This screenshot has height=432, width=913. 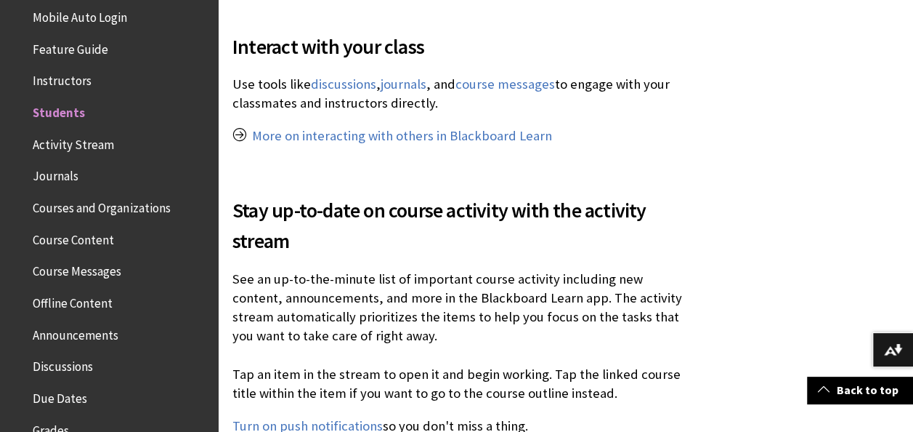 What do you see at coordinates (458, 335) in the screenshot?
I see `p: See an up-to-the-minute list of important course activity including new content, announcements, a...` at bounding box center [458, 335].